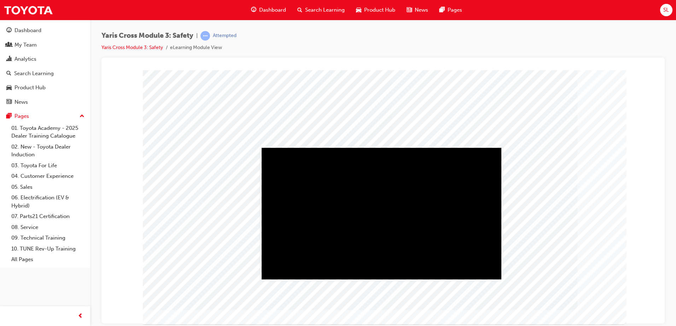  What do you see at coordinates (48, 217) in the screenshot?
I see `a: 07. Parts21 Certification` at bounding box center [48, 217].